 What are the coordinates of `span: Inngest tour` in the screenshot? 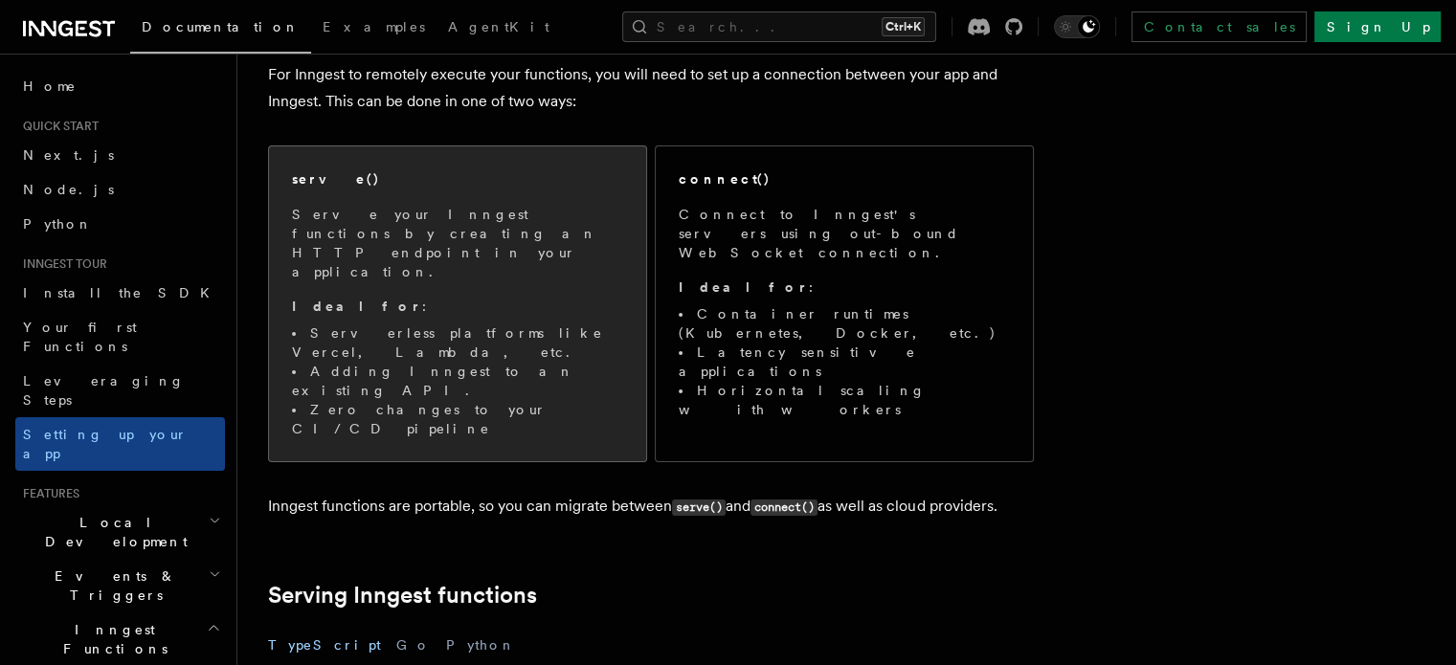 It's located at (61, 264).